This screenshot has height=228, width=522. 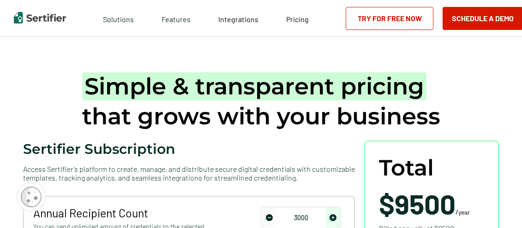 What do you see at coordinates (31, 197) in the screenshot?
I see `img: Cookie Popup Icon` at bounding box center [31, 197].